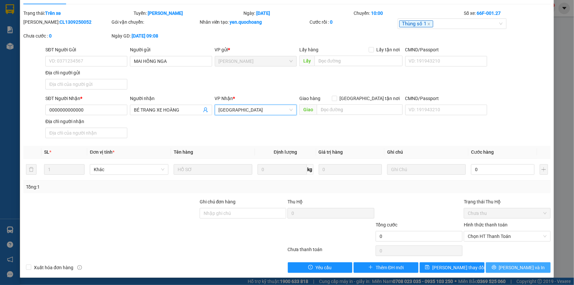 Image resolution: width=574 pixels, height=285 pixels. Describe the element at coordinates (86, 98) in the screenshot. I see `div: SĐT Người Nhận` at that location.